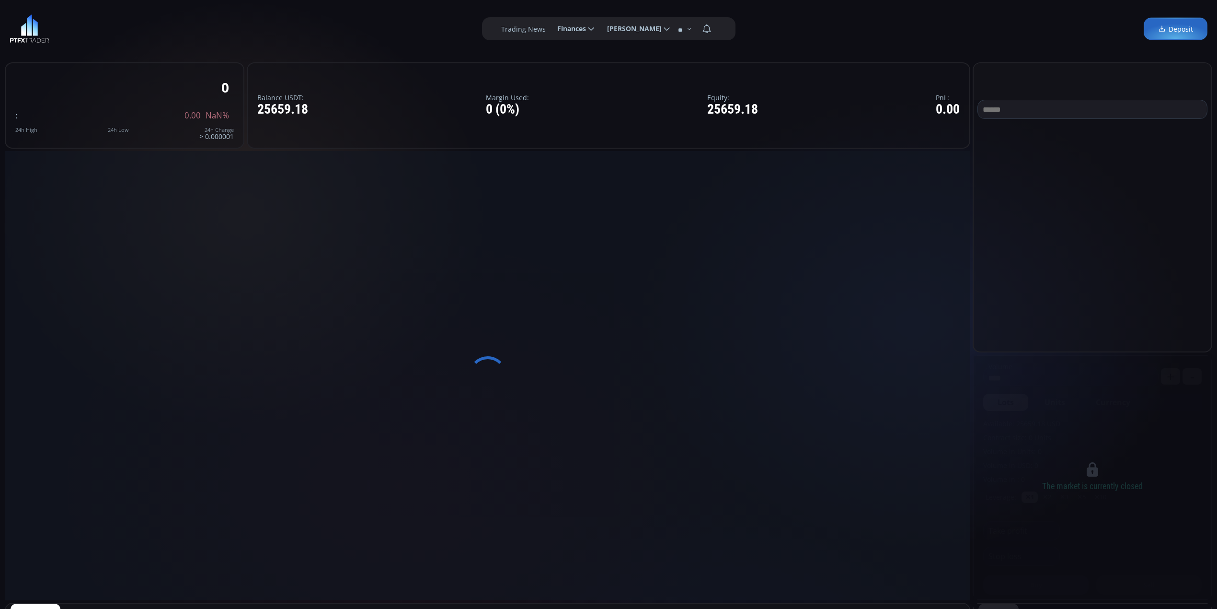  Describe the element at coordinates (26, 130) in the screenshot. I see `div: 24h High` at that location.